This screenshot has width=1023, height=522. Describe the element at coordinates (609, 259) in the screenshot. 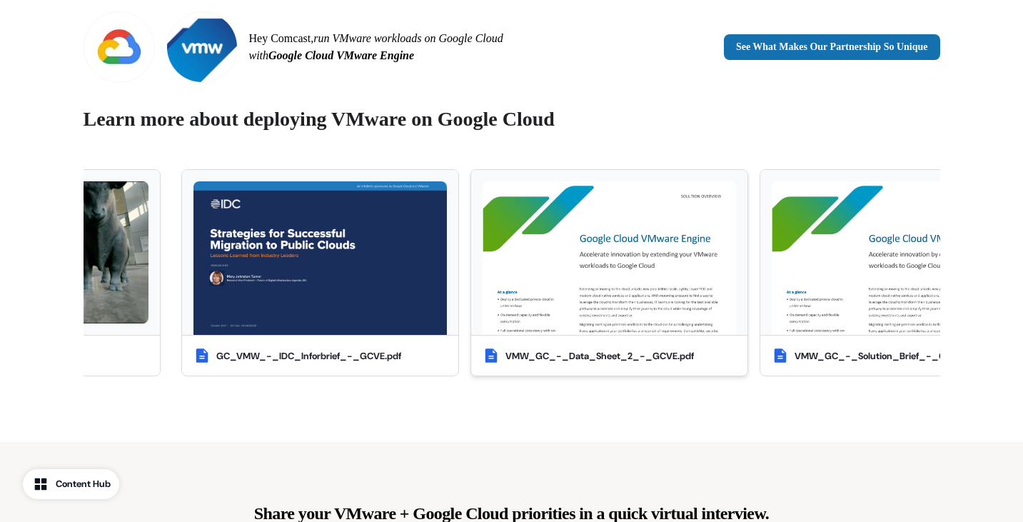

I see `img: VMW_GC_-_Data_Sheet_2_-_GCVE.pdf` at that location.